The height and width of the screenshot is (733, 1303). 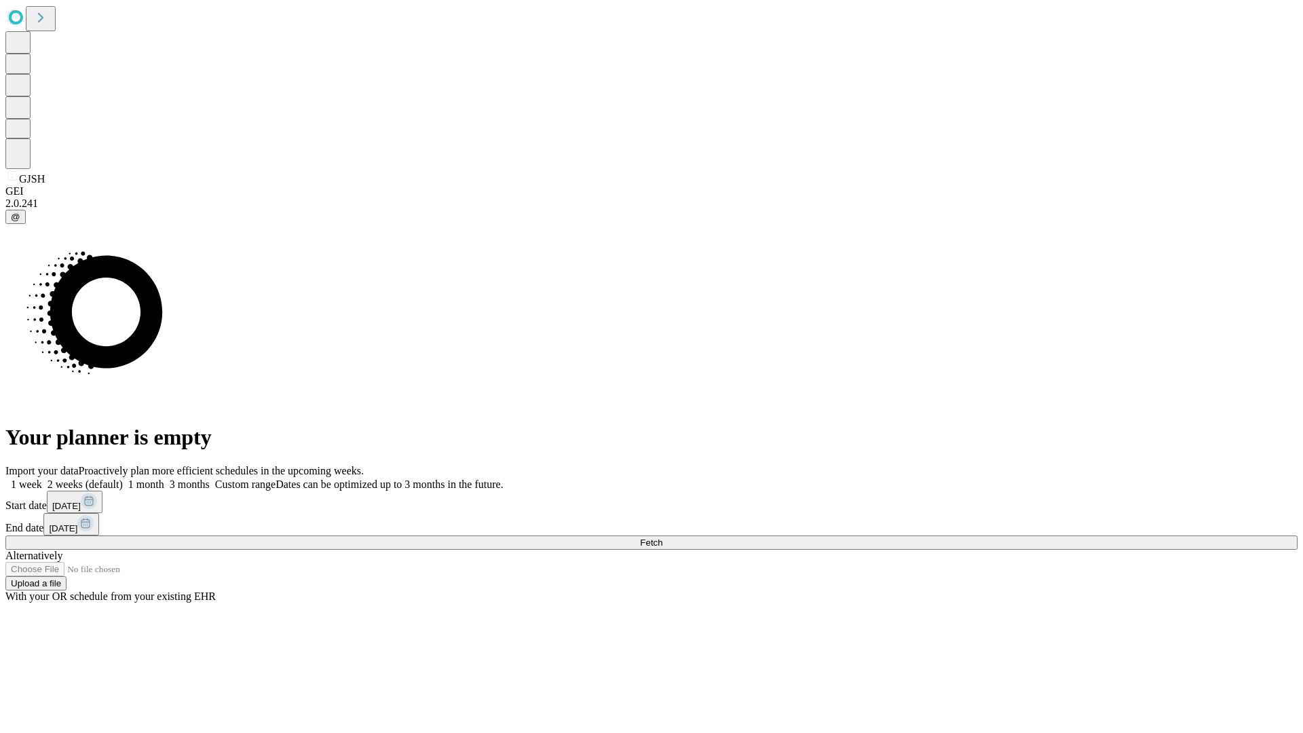 What do you see at coordinates (34, 555) in the screenshot?
I see `span: Alternatively` at bounding box center [34, 555].